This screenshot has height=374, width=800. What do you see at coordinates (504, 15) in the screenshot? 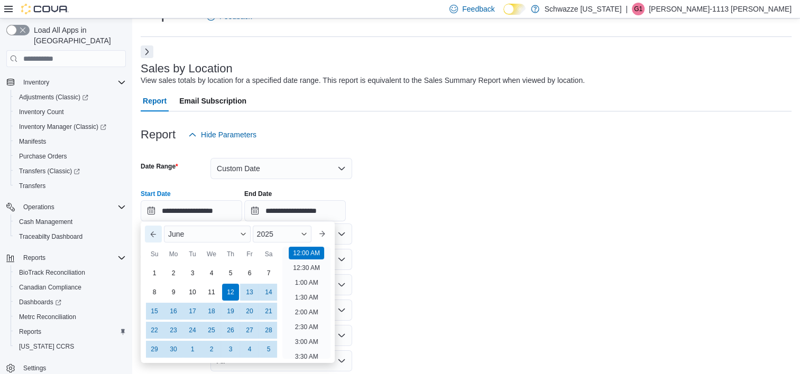
I see `span: Dark Mode` at bounding box center [504, 15].